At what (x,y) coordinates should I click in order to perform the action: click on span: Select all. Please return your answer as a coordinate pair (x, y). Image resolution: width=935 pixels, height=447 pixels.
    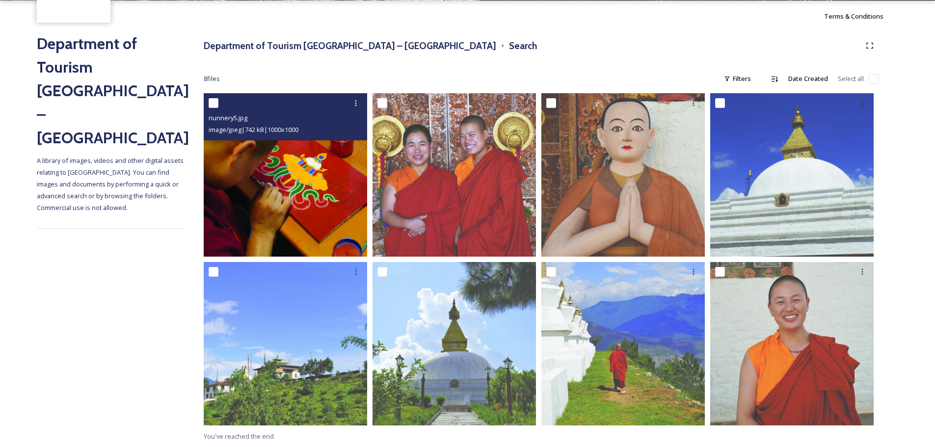
    Looking at the image, I should click on (850, 79).